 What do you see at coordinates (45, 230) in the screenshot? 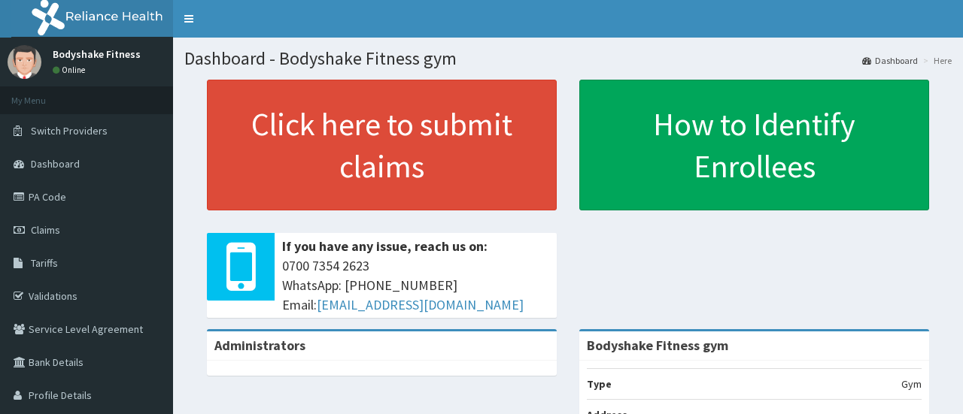
I see `span: Claims` at bounding box center [45, 230].